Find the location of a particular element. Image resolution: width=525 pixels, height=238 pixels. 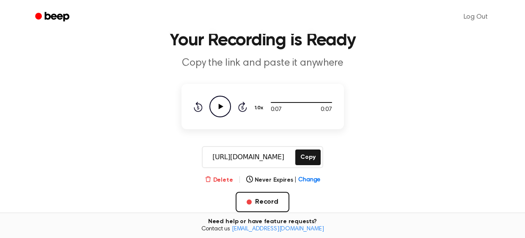

button: Copy is located at coordinates (308, 157).